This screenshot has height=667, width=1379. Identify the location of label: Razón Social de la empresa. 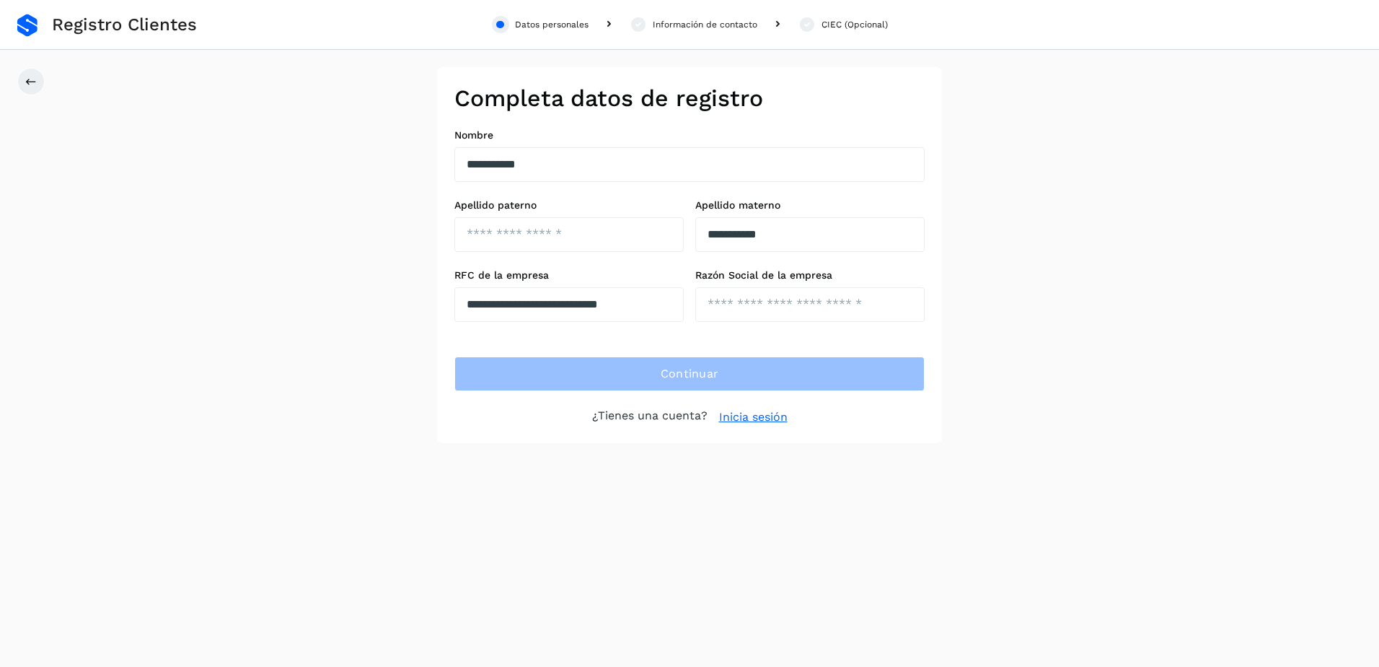
(810, 275).